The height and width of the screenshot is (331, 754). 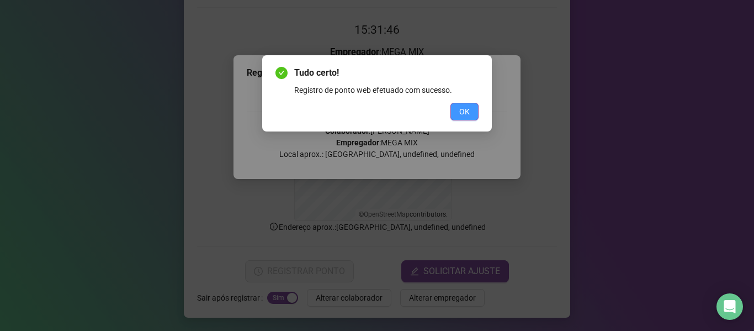 What do you see at coordinates (465, 112) in the screenshot?
I see `button: OK` at bounding box center [465, 112].